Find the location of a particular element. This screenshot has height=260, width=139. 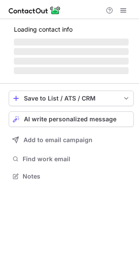

span: Find work email is located at coordinates (76, 159).